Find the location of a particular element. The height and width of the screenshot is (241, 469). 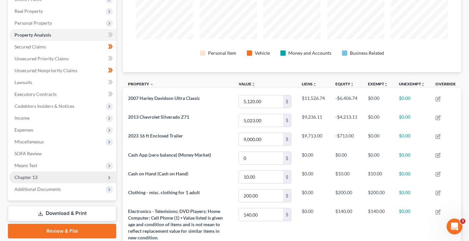

td: $9,236.11 is located at coordinates (313, 120).